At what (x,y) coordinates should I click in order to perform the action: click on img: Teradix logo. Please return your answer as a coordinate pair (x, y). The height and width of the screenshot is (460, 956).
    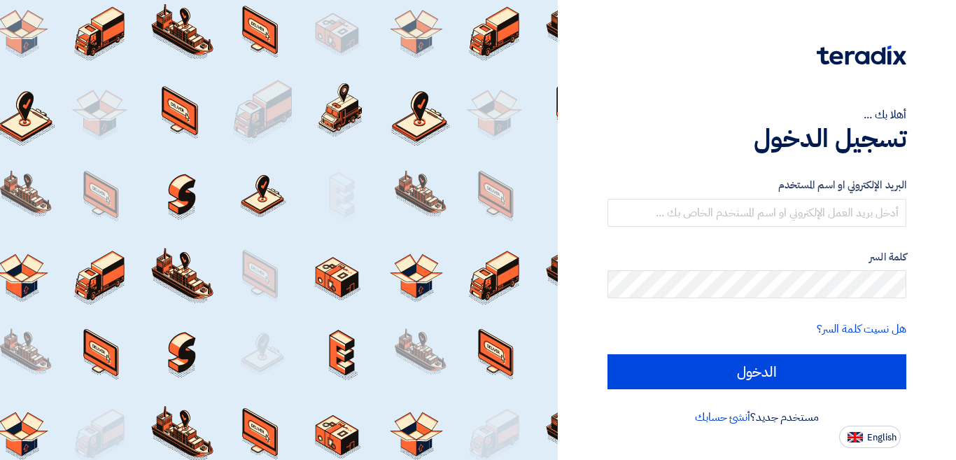
    Looking at the image, I should click on (862, 55).